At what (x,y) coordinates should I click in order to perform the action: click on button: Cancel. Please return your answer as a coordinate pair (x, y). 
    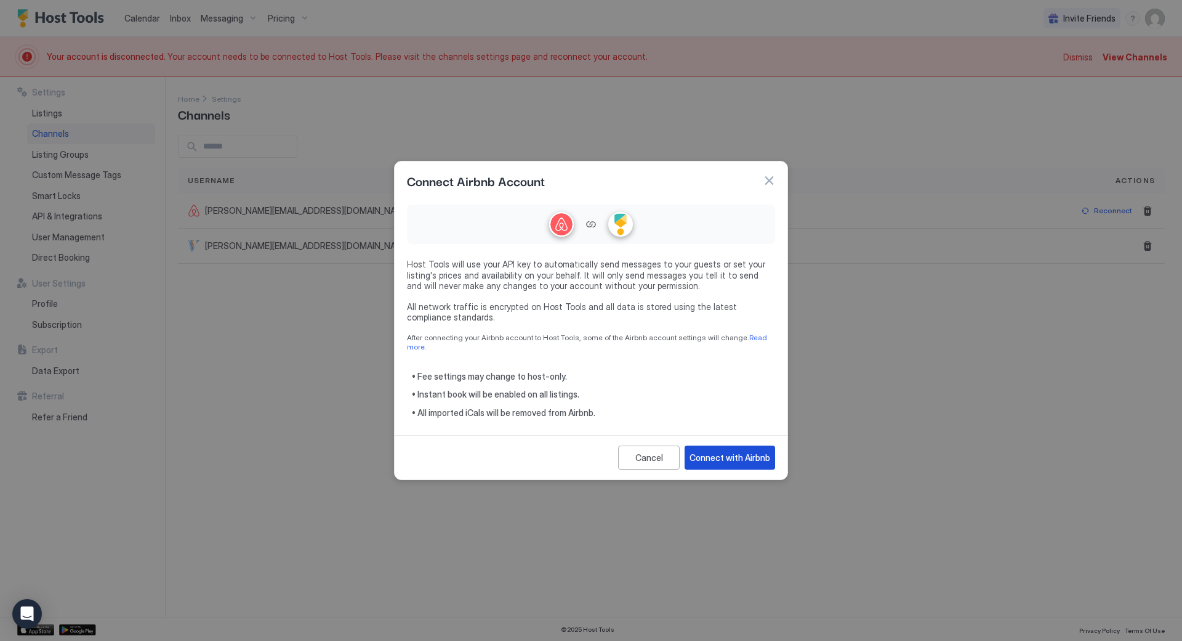
    Looking at the image, I should click on (649, 457).